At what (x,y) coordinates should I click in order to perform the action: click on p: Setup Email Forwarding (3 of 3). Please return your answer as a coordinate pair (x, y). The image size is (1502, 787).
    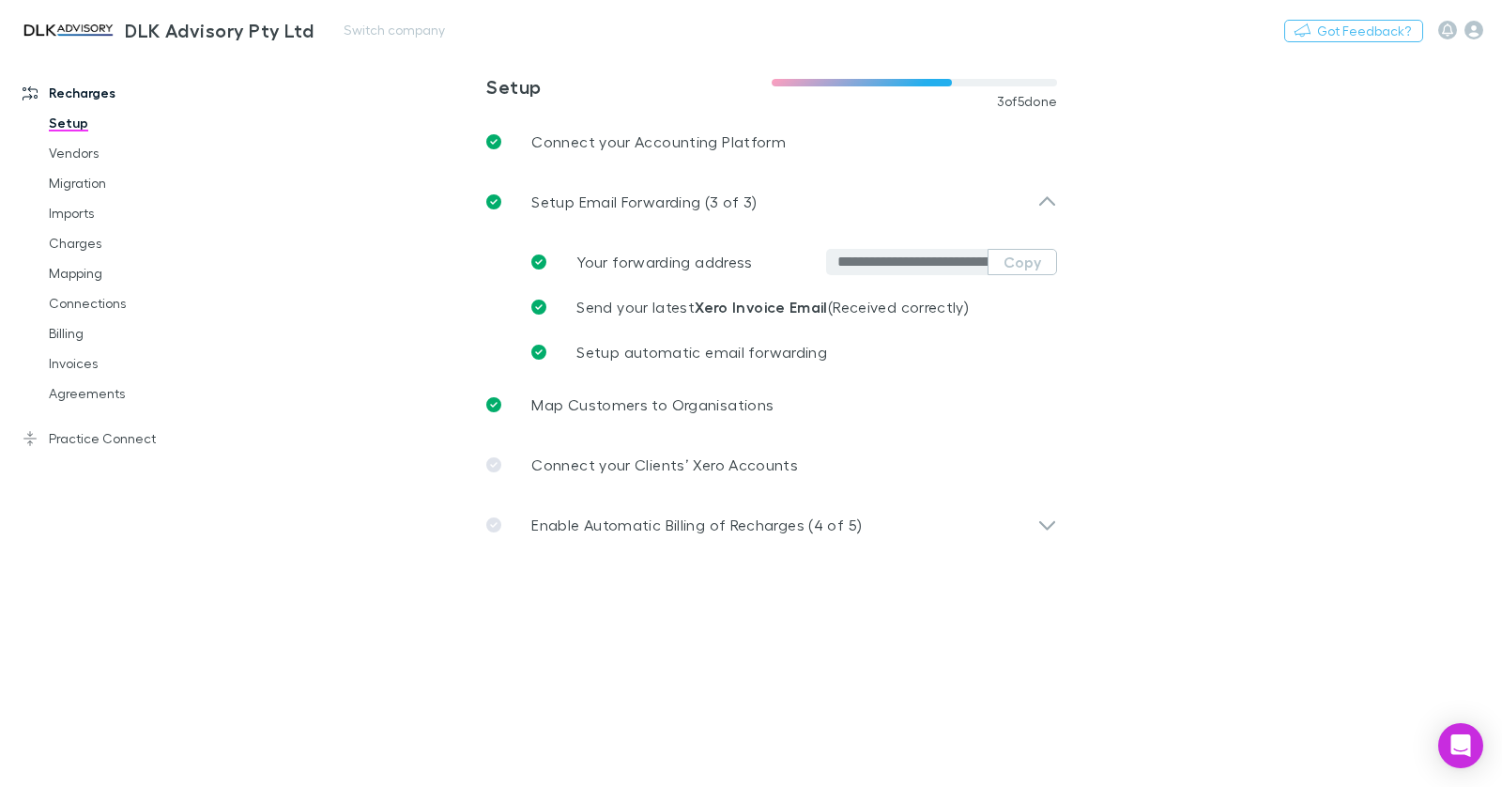
    Looking at the image, I should click on (644, 202).